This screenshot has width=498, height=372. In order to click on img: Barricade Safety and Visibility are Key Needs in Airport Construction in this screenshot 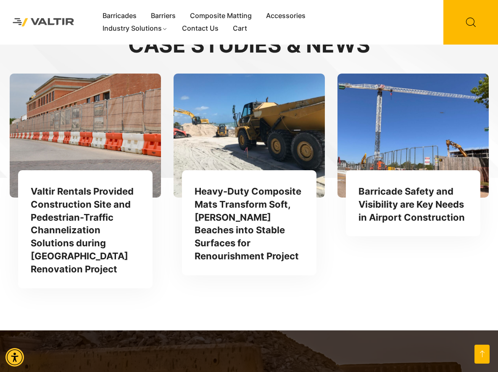, I will do `click(413, 135)`.